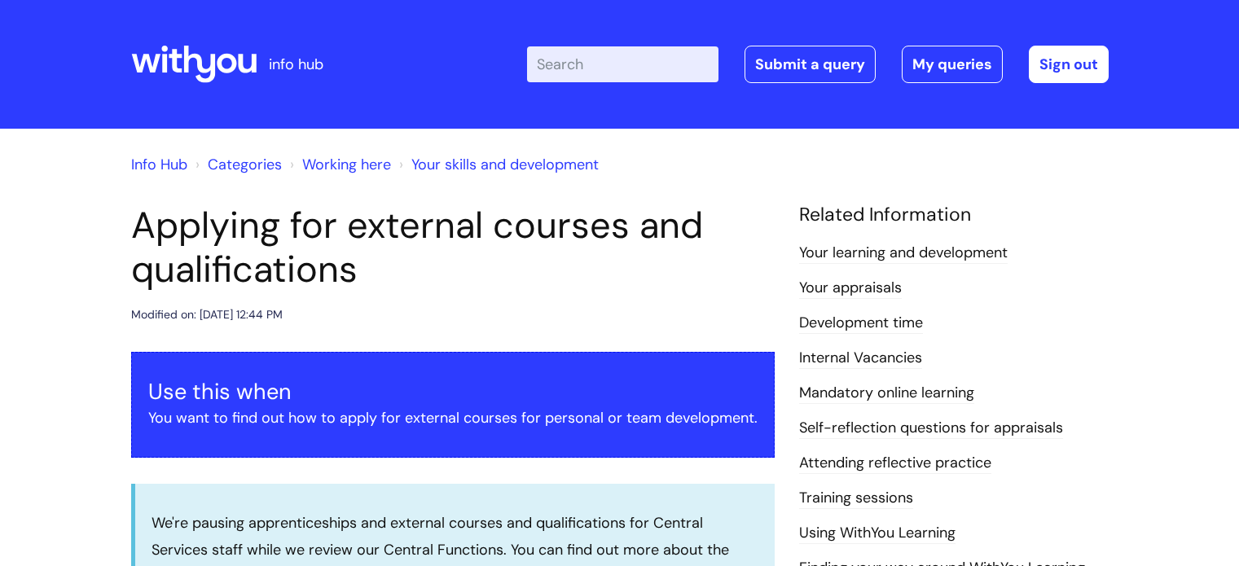 This screenshot has height=566, width=1239. Describe the element at coordinates (1068, 64) in the screenshot. I see `a: Sign out` at that location.